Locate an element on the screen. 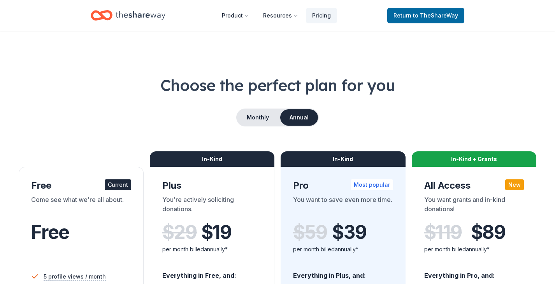  div: Everything in Plus, and: is located at coordinates (343, 273).